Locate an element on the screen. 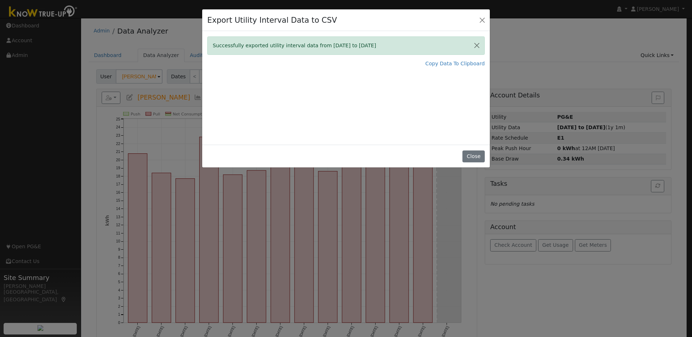 This screenshot has height=337, width=692. h4: Export Utility Interval Data to CSV is located at coordinates (272, 20).